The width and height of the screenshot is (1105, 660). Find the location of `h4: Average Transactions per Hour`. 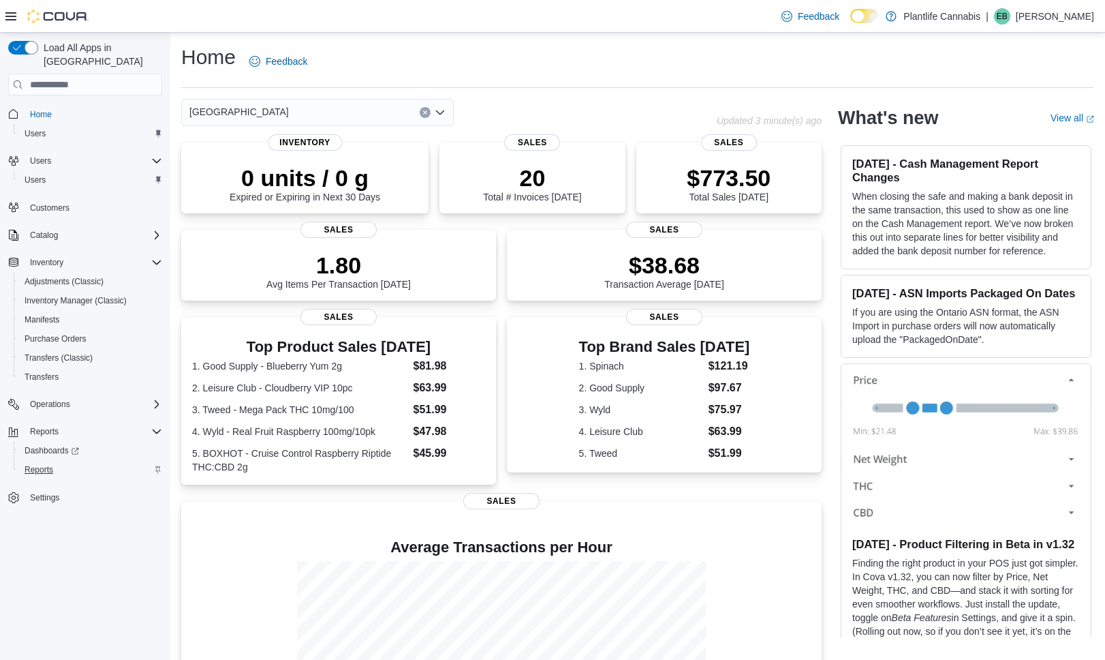

h4: Average Transactions per Hour is located at coordinates (502, 547).